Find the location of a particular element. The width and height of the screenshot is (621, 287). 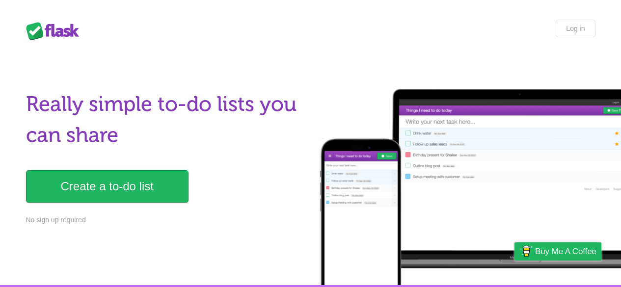

a: Log in is located at coordinates (576, 28).